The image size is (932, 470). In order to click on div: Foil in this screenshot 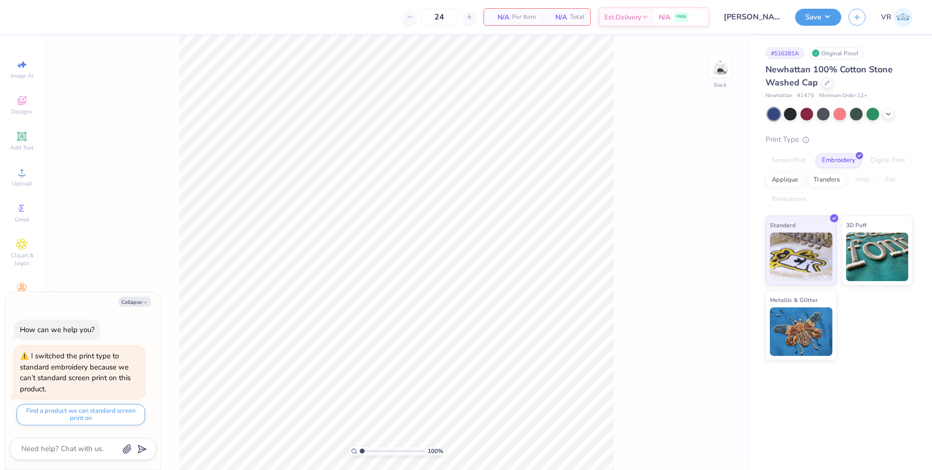, I will do `click(890, 180)`.